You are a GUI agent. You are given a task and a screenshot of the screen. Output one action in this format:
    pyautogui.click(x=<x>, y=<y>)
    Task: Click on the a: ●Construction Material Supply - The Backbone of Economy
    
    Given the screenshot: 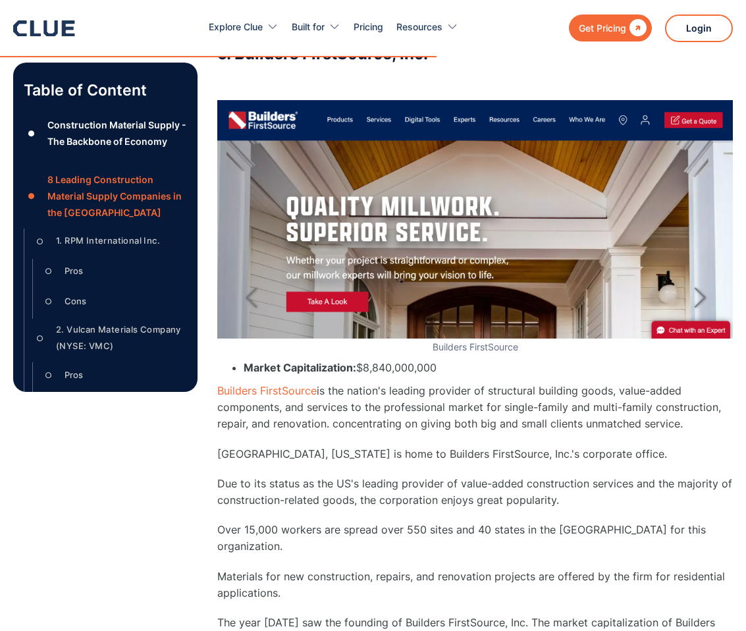 What is the action you would take?
    pyautogui.click(x=105, y=133)
    